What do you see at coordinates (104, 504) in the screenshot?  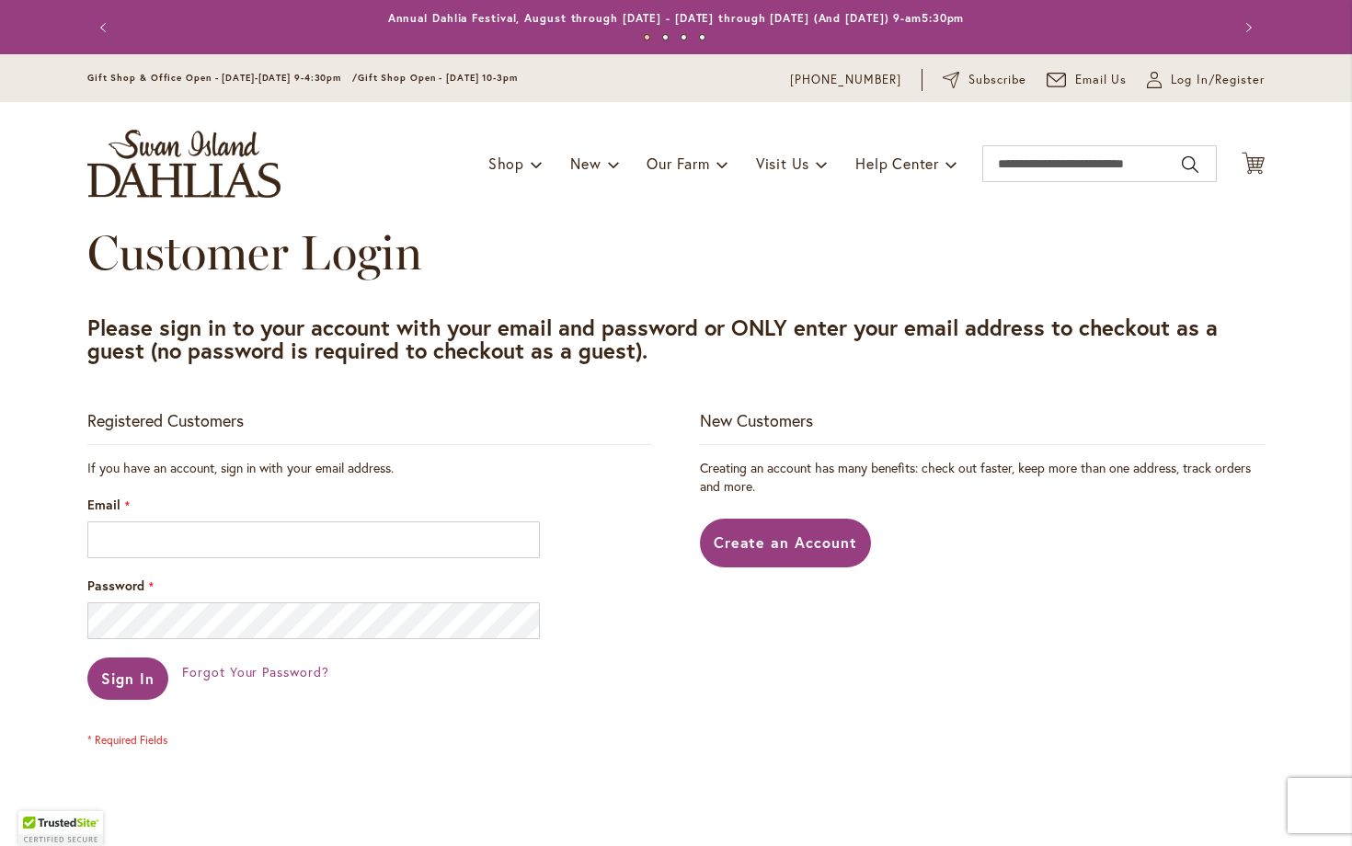 I see `span: Email` at bounding box center [104, 504].